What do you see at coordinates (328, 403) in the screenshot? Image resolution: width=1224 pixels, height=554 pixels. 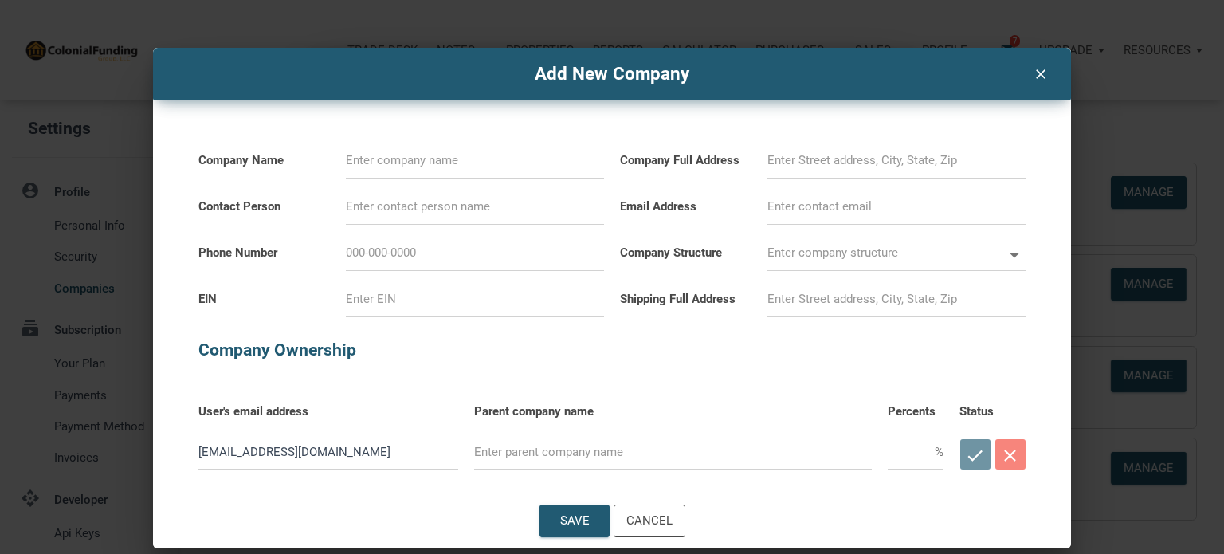 I see `label: User's email address` at bounding box center [328, 403].